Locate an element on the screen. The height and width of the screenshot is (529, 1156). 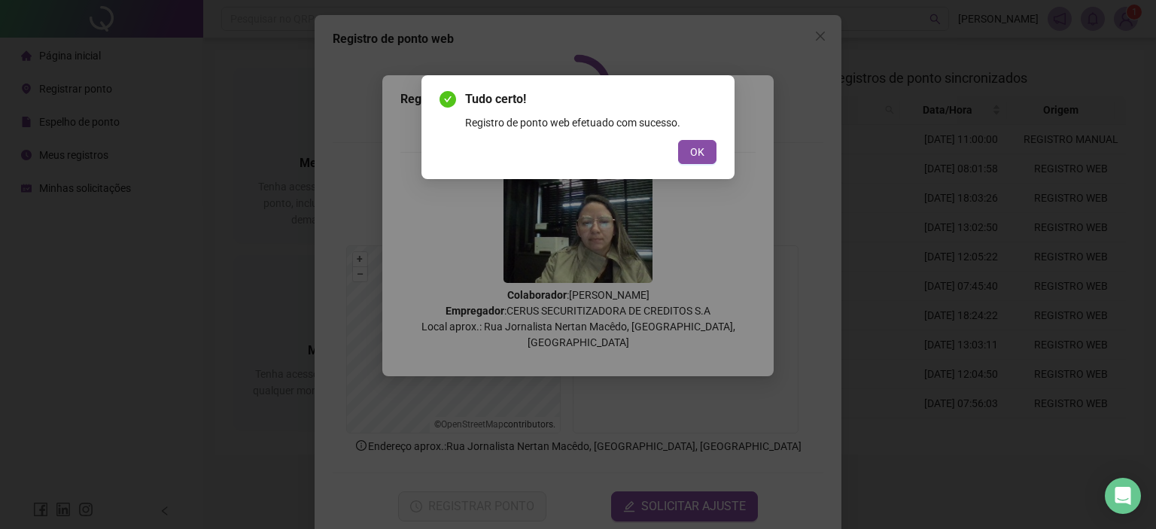
button: OK is located at coordinates (697, 152).